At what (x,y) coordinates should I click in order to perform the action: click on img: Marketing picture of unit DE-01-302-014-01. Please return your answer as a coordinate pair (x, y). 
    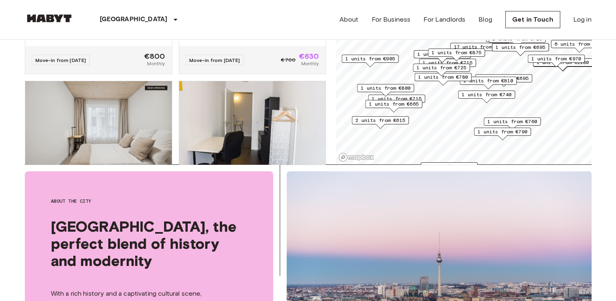
    Looking at the image, I should click on (253, 130).